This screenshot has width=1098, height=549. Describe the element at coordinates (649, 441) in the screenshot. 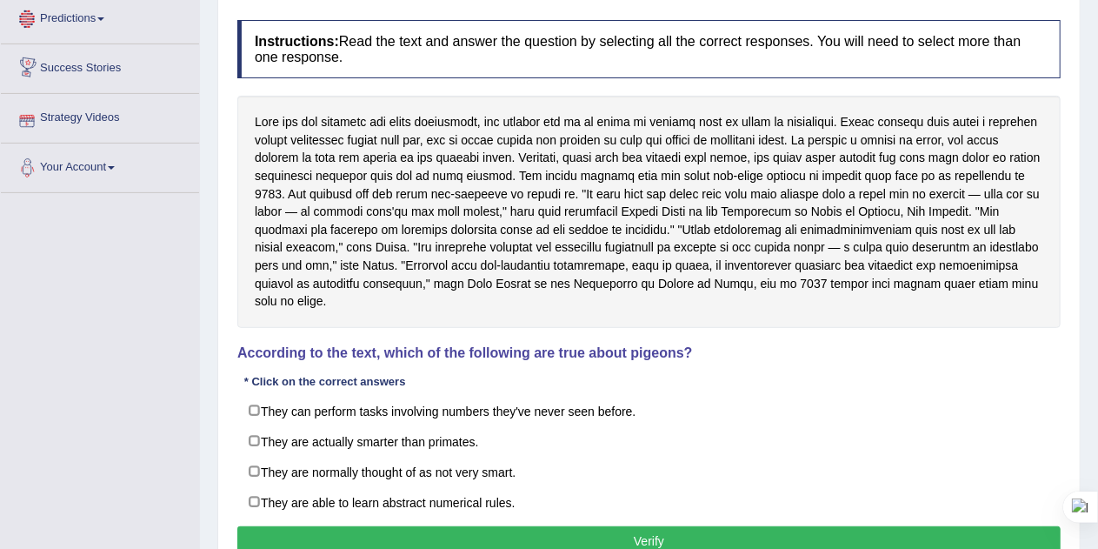

I see `label: They are actually smarter than primates.` at that location.